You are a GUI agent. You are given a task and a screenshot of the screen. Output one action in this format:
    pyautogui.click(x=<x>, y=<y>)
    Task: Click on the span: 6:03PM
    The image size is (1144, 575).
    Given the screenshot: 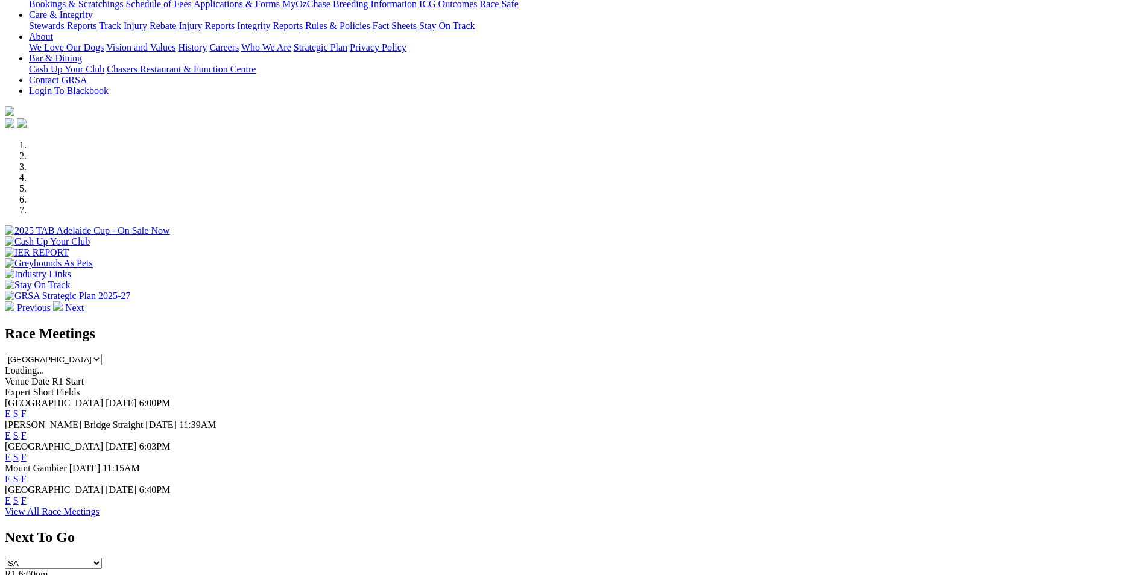 What is the action you would take?
    pyautogui.click(x=155, y=446)
    